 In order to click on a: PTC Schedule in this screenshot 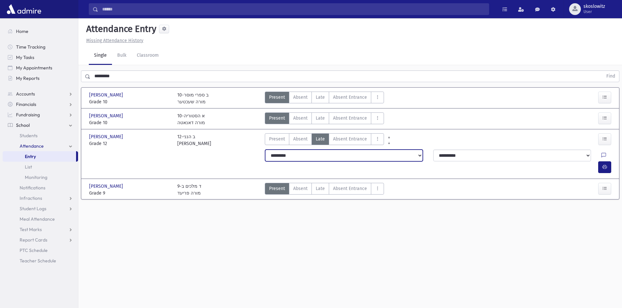, I will do `click(40, 251)`.